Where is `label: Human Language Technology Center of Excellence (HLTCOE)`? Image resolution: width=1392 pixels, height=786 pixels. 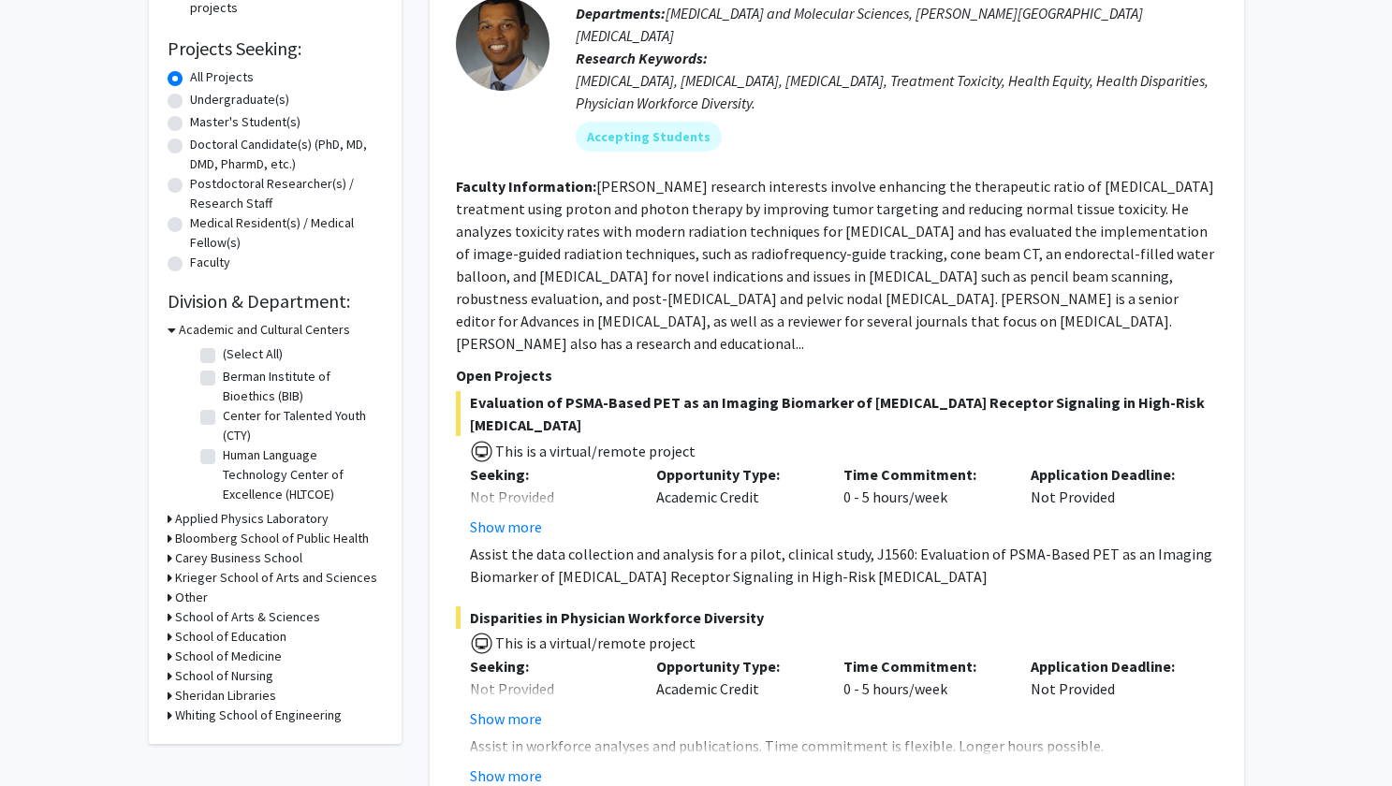
label: Human Language Technology Center of Excellence (HLTCOE) is located at coordinates (300, 475).